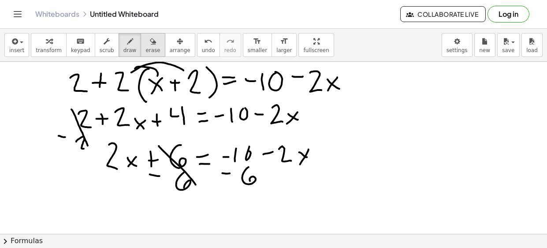 This screenshot has width=547, height=248. I want to click on button: insert, so click(17, 45).